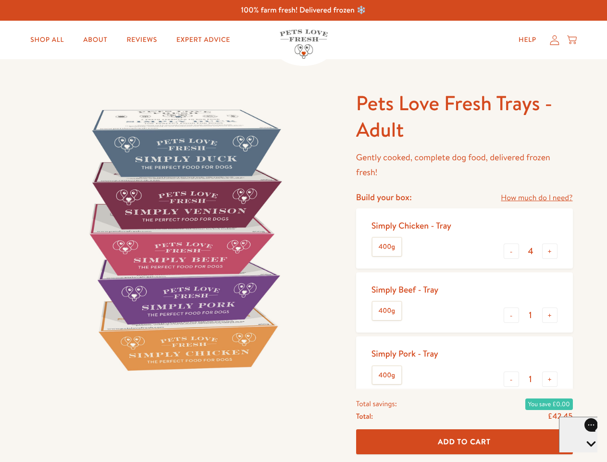  What do you see at coordinates (465, 116) in the screenshot?
I see `h1: Pets Love Fresh Trays - Adult` at bounding box center [465, 116].